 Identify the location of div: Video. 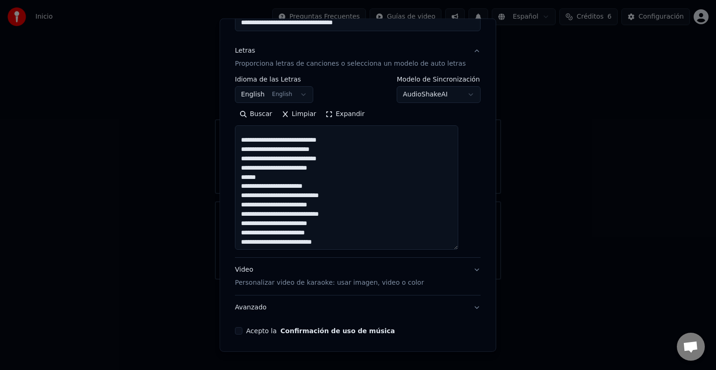
(329, 277).